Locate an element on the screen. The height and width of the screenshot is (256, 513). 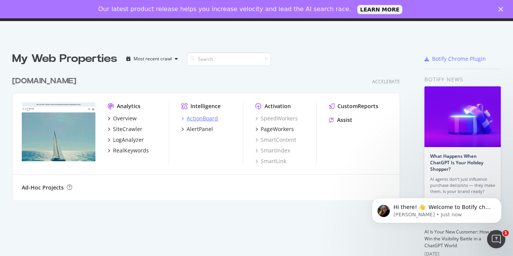
div: Analytics is located at coordinates (129, 106).